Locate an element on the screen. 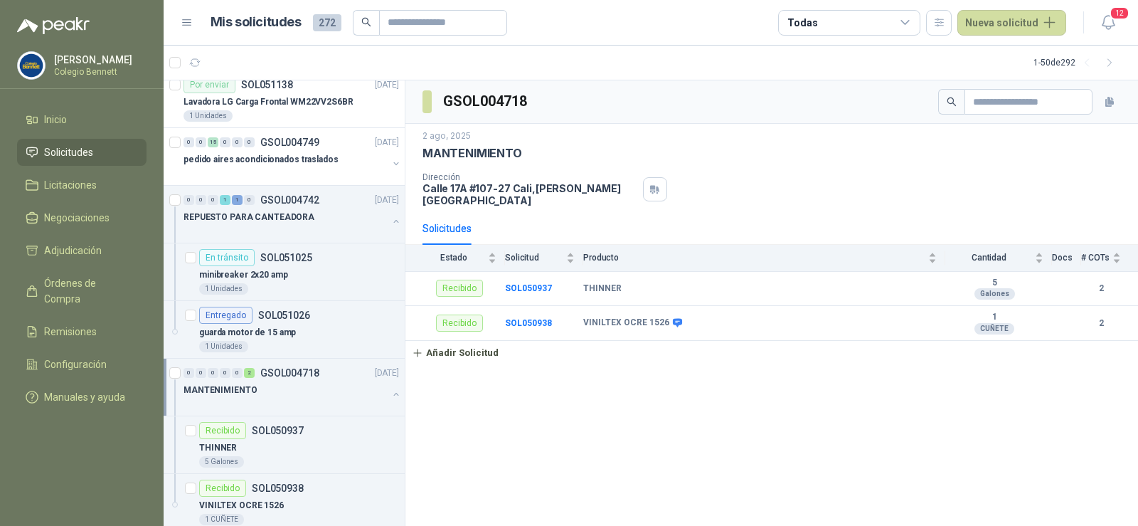 Image resolution: width=1138 pixels, height=526 pixels. a: Añadir Solicitud is located at coordinates (772, 353).